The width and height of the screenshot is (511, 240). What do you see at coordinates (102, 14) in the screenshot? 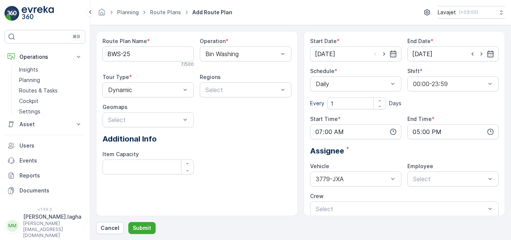
I see `a: Homepage` at bounding box center [102, 14].